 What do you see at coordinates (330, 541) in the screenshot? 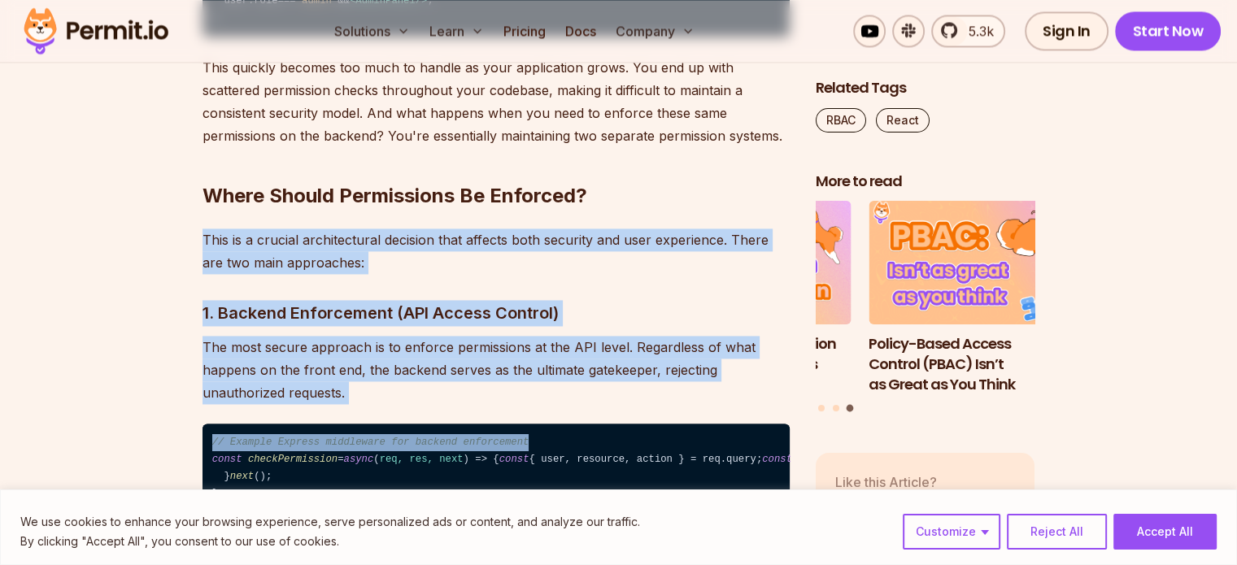
I see `p: By clicking "Accept All", you consent to our use of cookies.` at bounding box center [330, 541].